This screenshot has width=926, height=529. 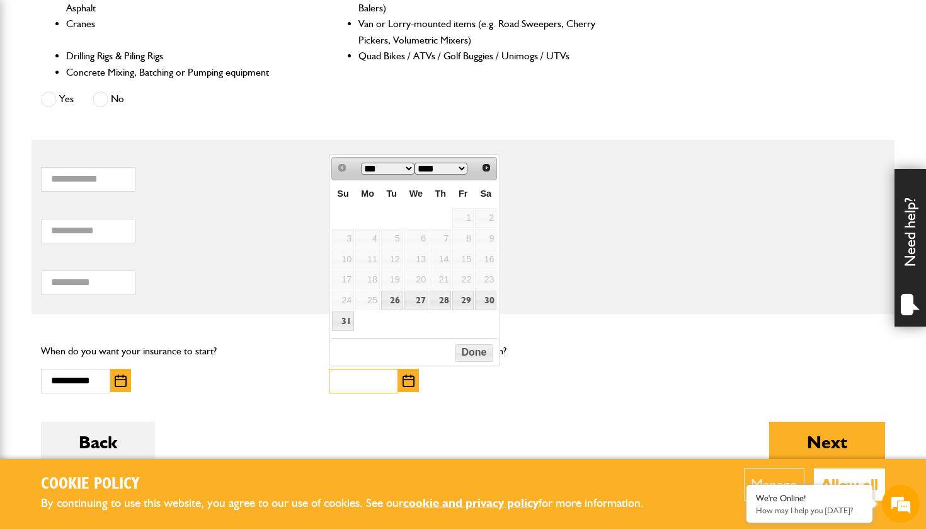 I want to click on a: 29, so click(x=463, y=300).